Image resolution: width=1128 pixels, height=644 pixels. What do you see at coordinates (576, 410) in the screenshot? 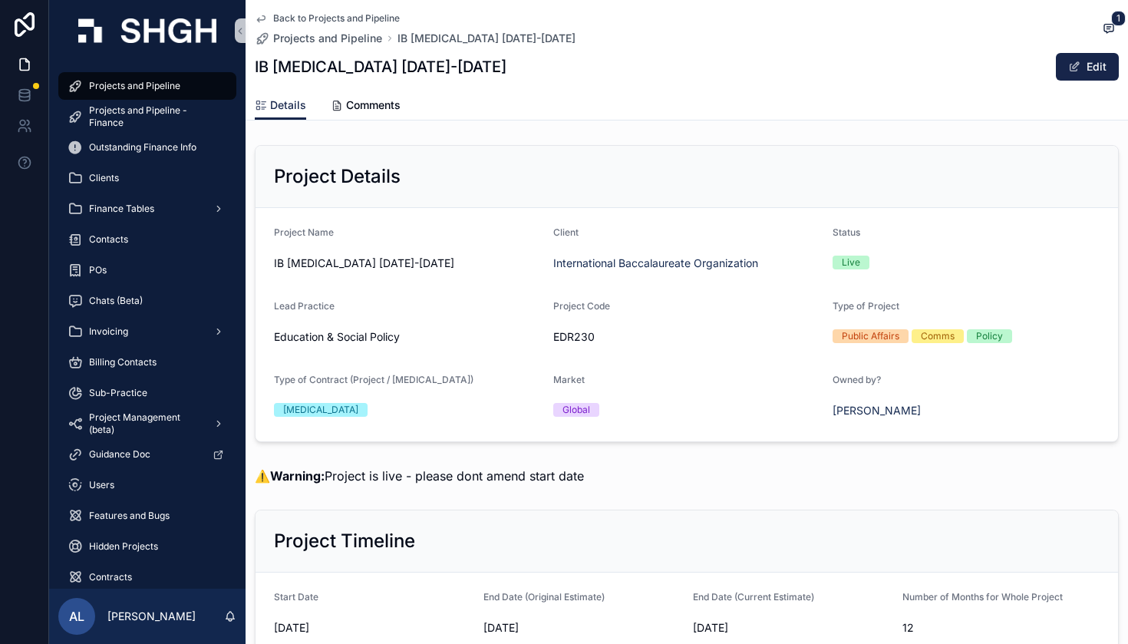
I see `div: Global` at bounding box center [576, 410].